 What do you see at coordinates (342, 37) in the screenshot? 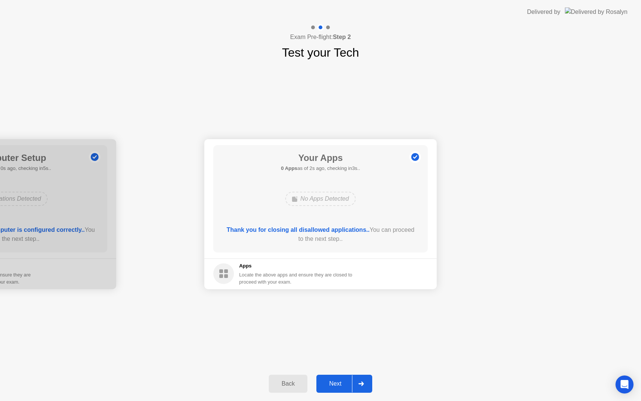
I see `b: Step 2` at bounding box center [342, 37].